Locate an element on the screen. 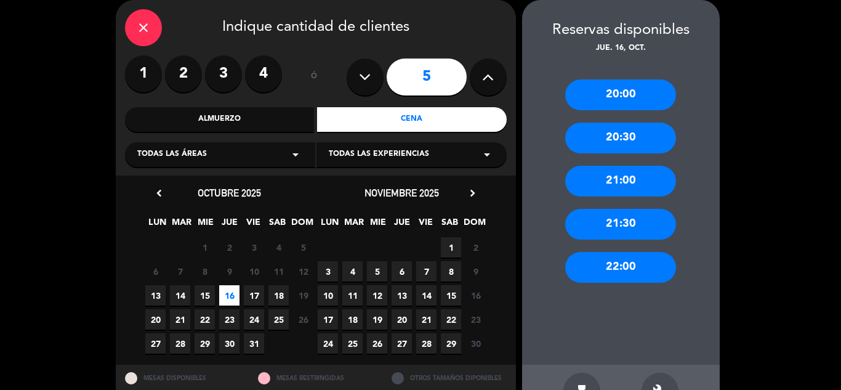  span: Todas las áreas is located at coordinates (172, 155).